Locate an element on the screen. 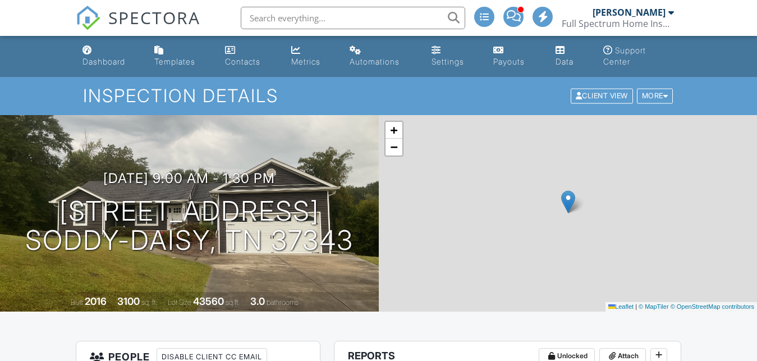 Image resolution: width=757 pixels, height=361 pixels. a: Dashboard is located at coordinates (109, 56).